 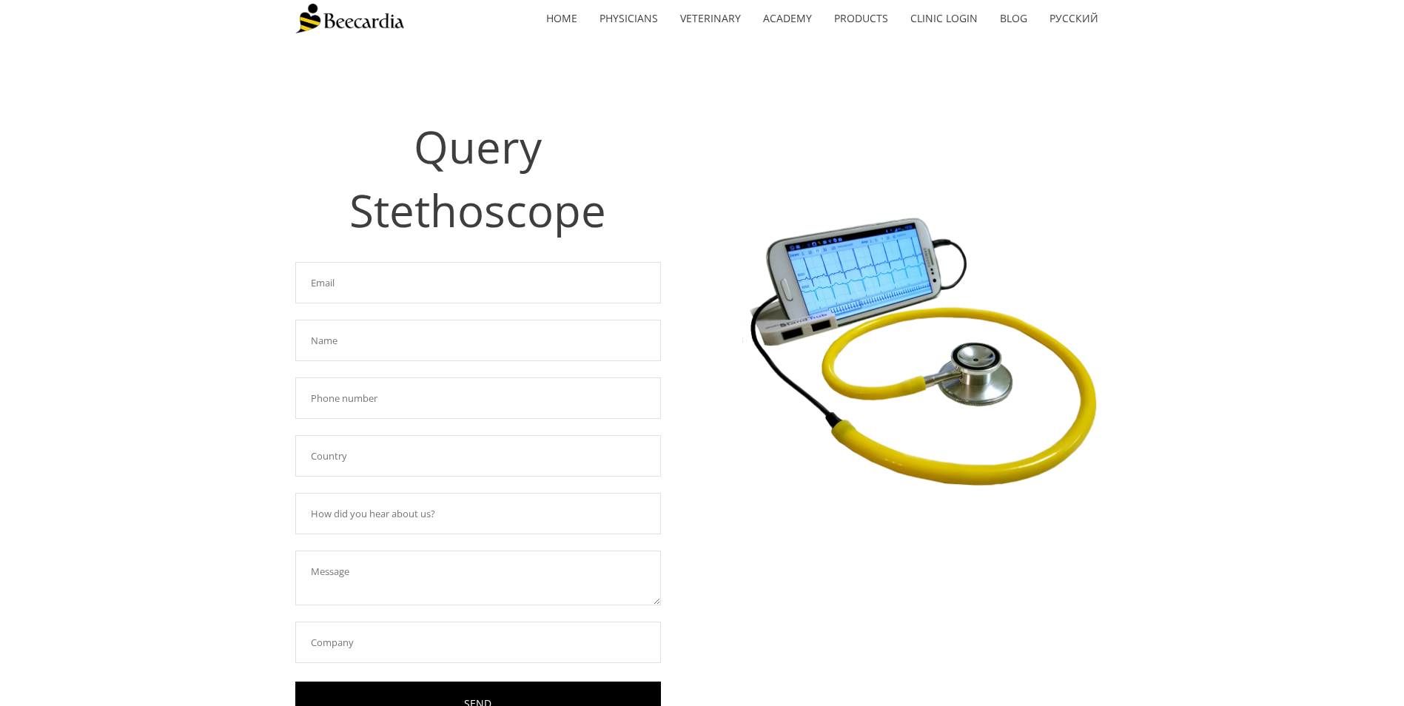 What do you see at coordinates (944, 19) in the screenshot?
I see `a: Clinic Login` at bounding box center [944, 19].